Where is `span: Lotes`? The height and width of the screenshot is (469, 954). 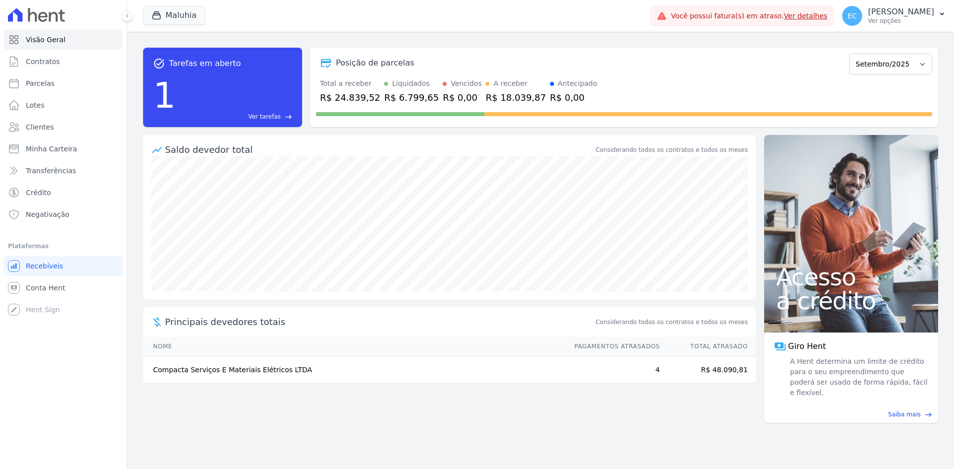 span: Lotes is located at coordinates (35, 105).